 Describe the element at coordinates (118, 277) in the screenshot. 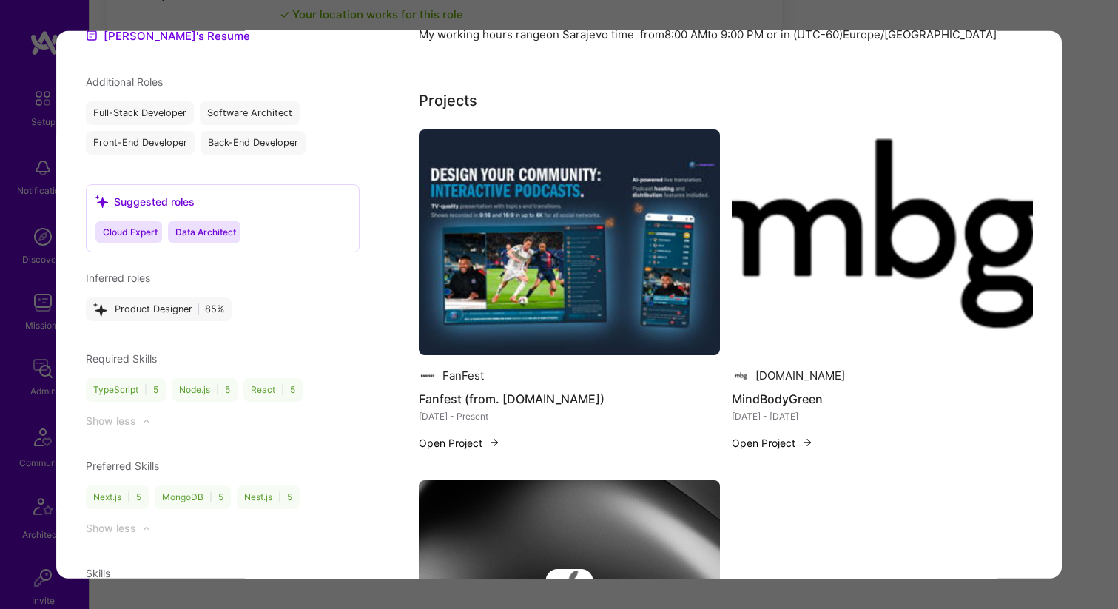

I see `span: Inferred roles` at that location.